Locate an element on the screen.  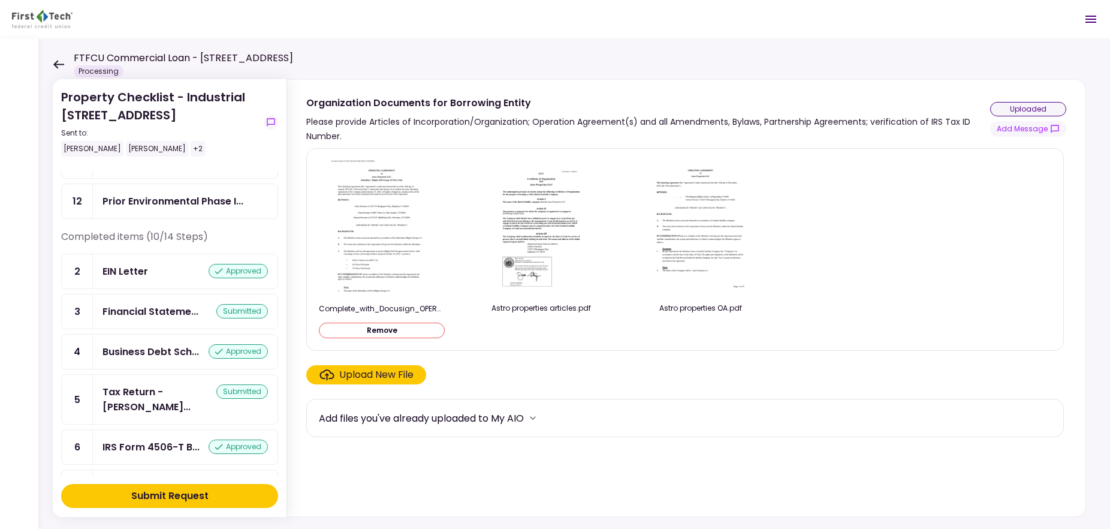
span: Click here to upload the required document is located at coordinates (366, 375).